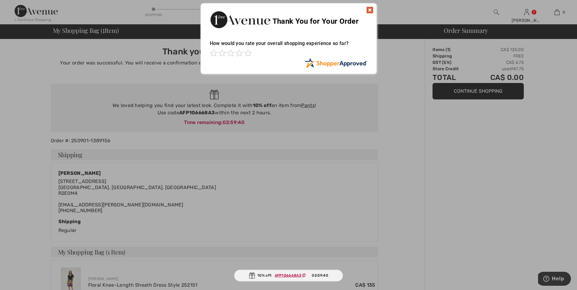 This screenshot has height=290, width=577. What do you see at coordinates (240, 19) in the screenshot?
I see `img: Thank You for Your Order` at bounding box center [240, 19].